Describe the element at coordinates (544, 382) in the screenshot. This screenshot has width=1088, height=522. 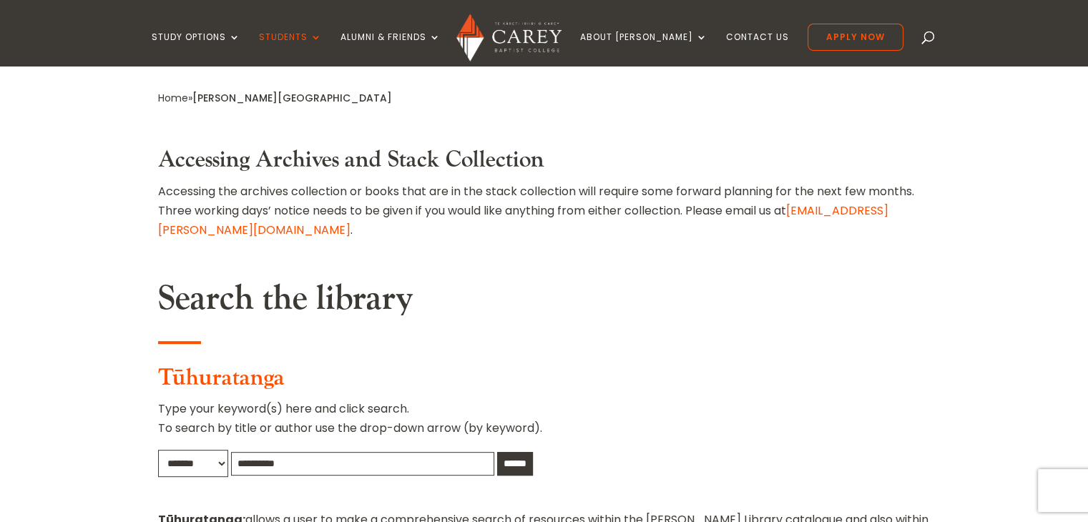
I see `h3: Tūhuratanga` at that location.